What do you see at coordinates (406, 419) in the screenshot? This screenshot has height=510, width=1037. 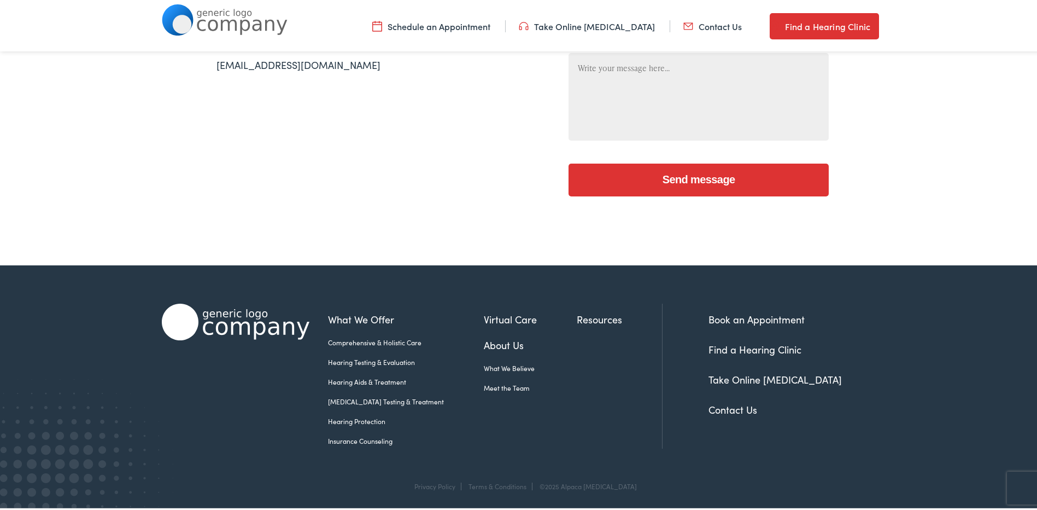 I see `a: Hearing Protection` at bounding box center [406, 419].